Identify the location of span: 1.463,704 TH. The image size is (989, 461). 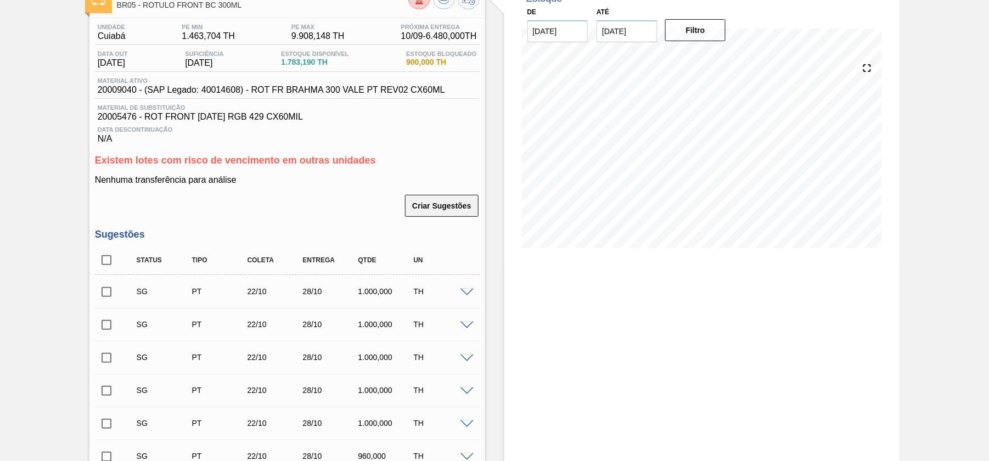
(208, 36).